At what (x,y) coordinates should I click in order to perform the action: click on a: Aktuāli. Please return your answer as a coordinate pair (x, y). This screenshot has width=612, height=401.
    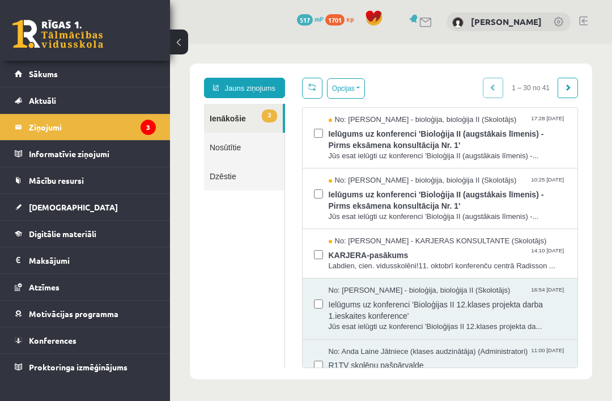
    Looking at the image, I should click on (85, 100).